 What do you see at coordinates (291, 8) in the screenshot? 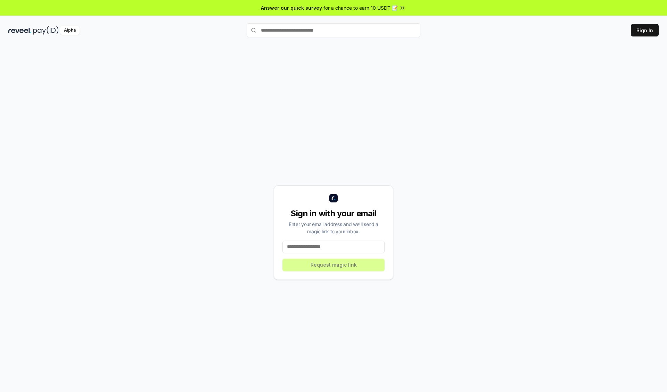
I see `span: Answer our quick survey` at bounding box center [291, 8].